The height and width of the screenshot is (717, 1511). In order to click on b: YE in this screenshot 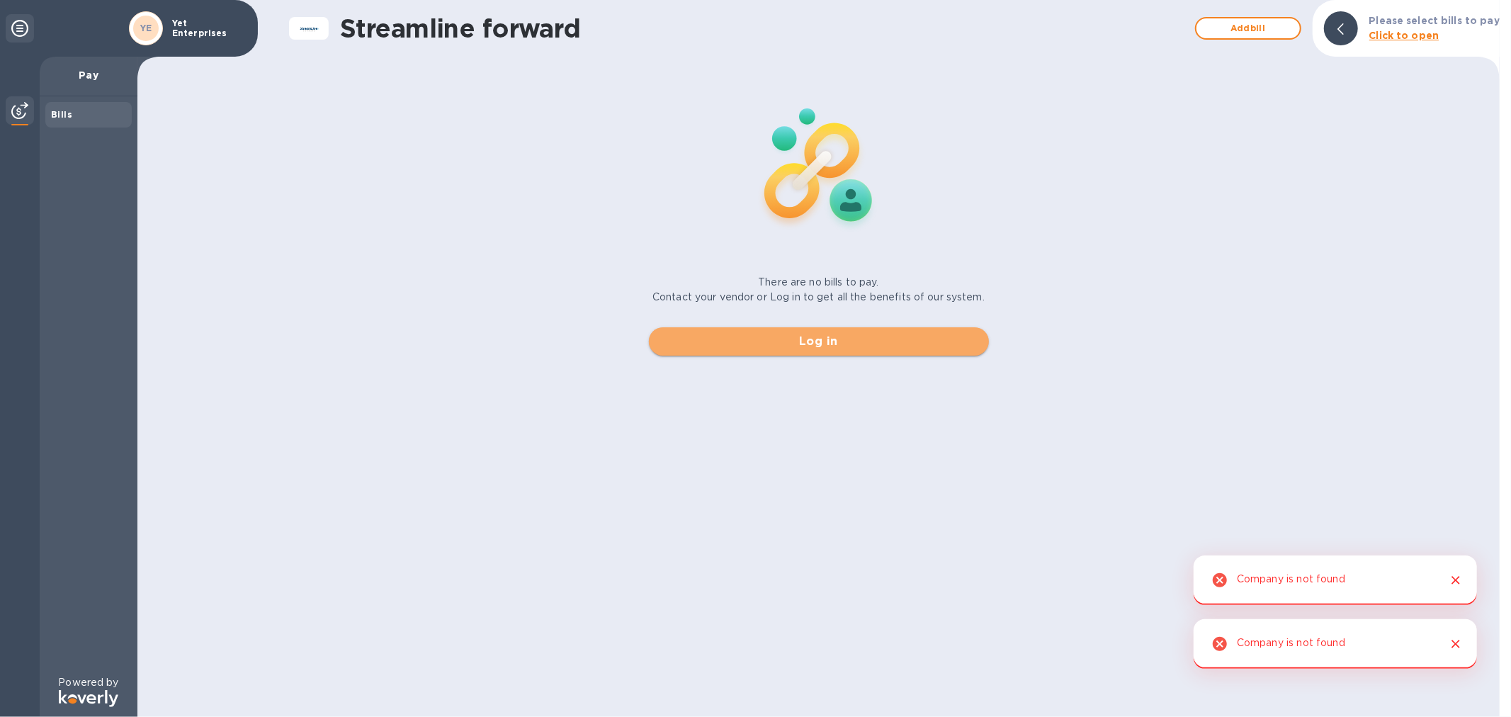, I will do `click(146, 28)`.